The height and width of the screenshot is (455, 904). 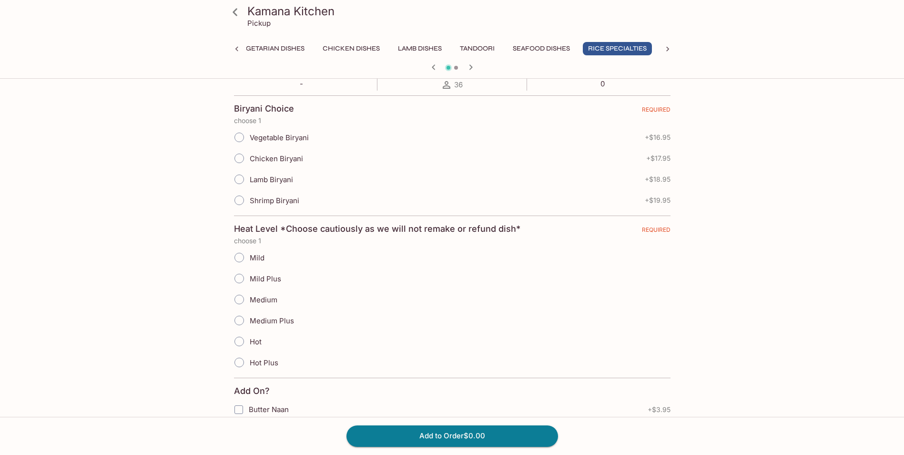 I want to click on button: Add to Order$0.00, so click(x=452, y=435).